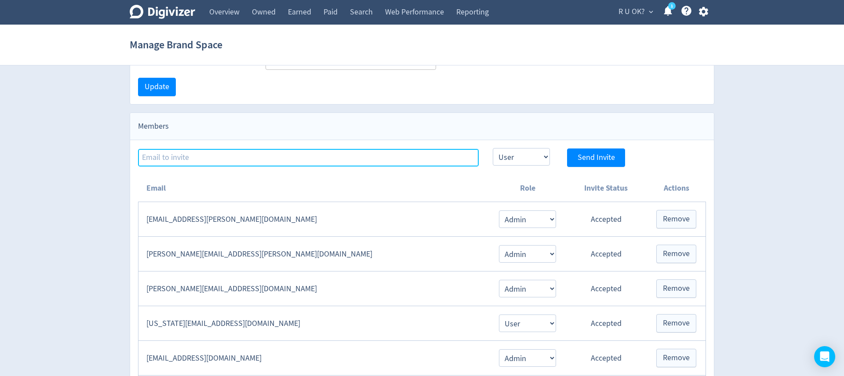 The height and width of the screenshot is (376, 844). I want to click on button: R U OK?, so click(635, 12).